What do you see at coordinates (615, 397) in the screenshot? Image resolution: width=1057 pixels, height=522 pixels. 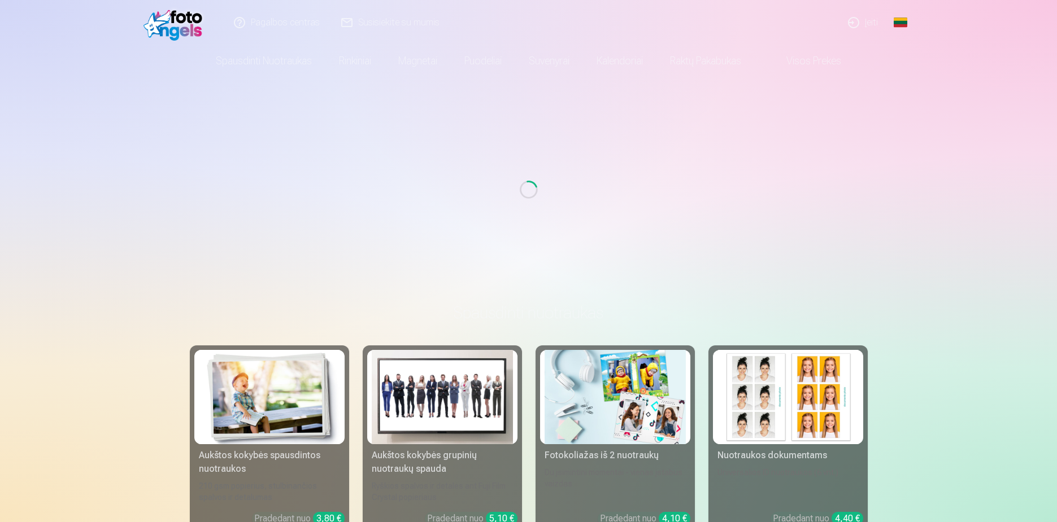 I see `img: Fotokoliažas iš 2 nuotraukų` at bounding box center [615, 397].